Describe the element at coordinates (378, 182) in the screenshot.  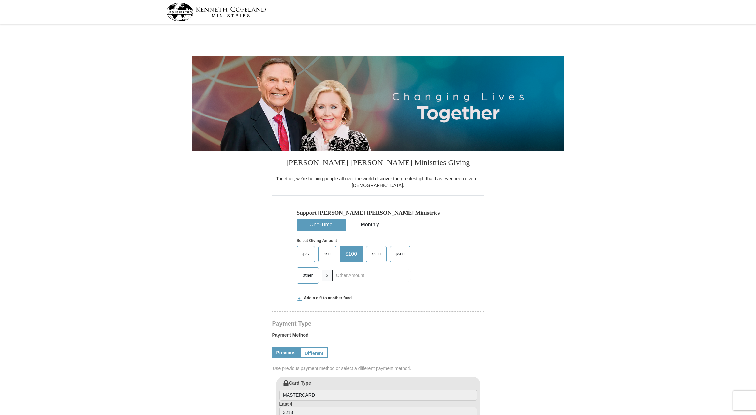
I see `div: Together, we're helping people all over the world discover the greatest gift that has ever been g...` at that location.